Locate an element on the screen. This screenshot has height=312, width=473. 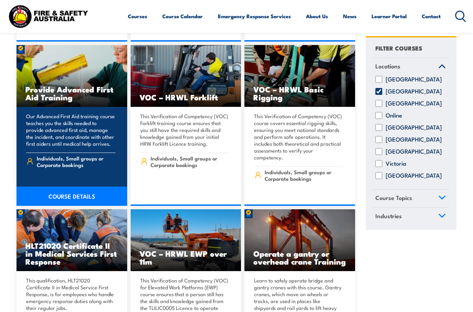
p: Our Advanced First Aid training course teaches you the skills needed to provide advanced first ai... is located at coordinates (71, 130).